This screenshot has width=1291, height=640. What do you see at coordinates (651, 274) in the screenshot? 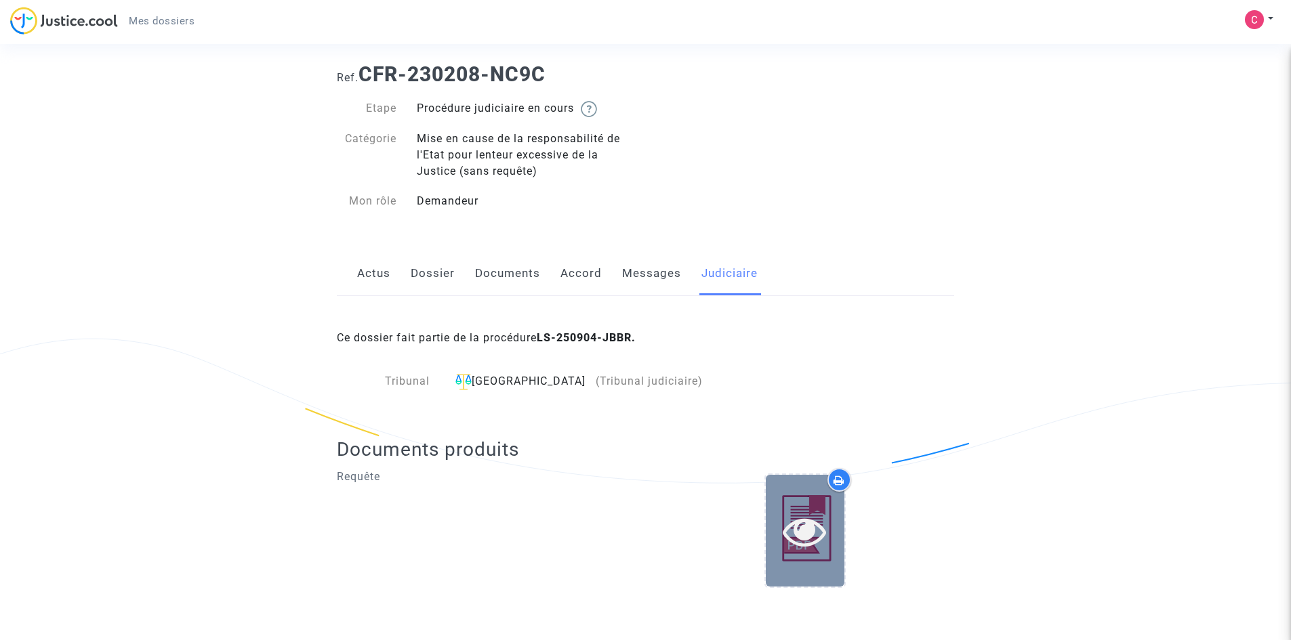
I see `a: Messages` at bounding box center [651, 274].